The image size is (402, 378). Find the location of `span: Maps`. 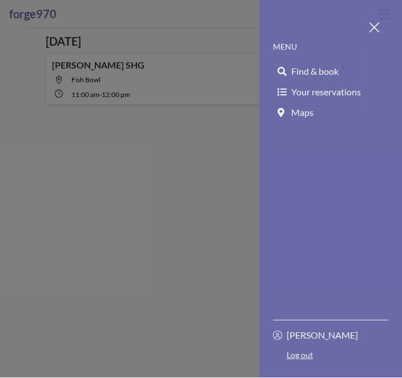

span: Maps is located at coordinates (302, 113).